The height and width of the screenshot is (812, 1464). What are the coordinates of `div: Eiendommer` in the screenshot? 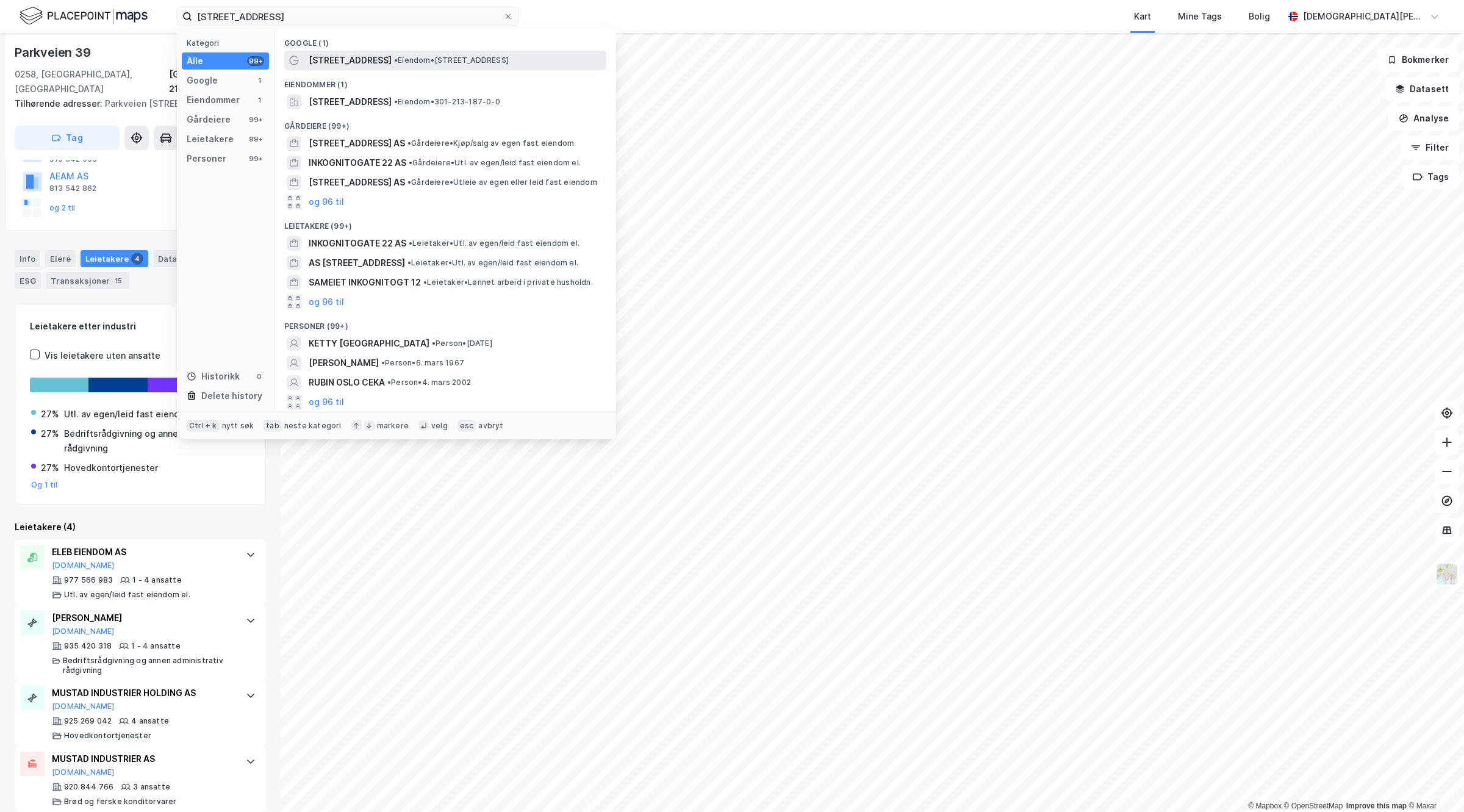 It's located at (213, 100).